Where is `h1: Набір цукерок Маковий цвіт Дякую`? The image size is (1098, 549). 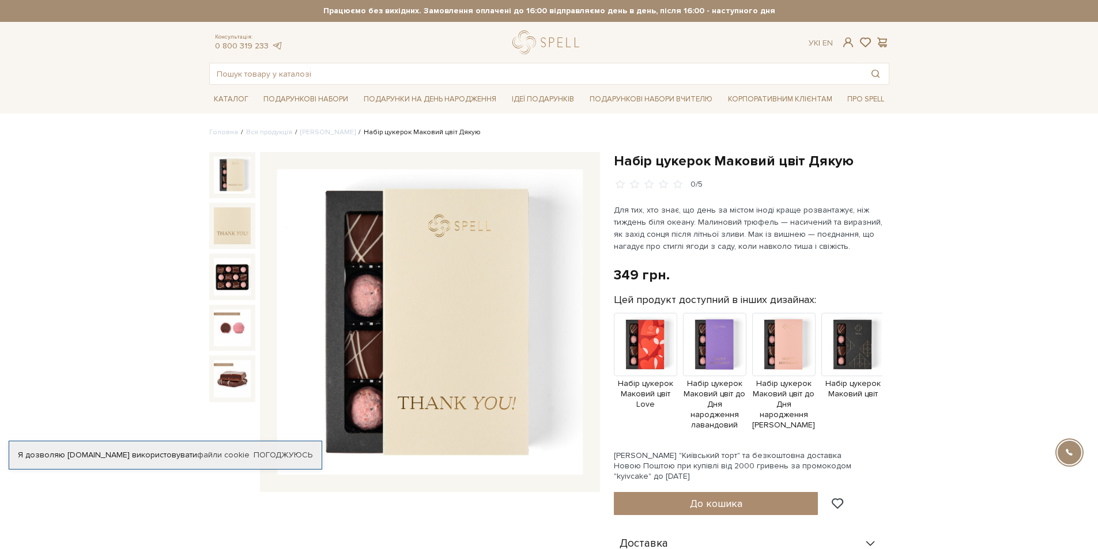 h1: Набір цукерок Маковий цвіт Дякую is located at coordinates (752, 161).